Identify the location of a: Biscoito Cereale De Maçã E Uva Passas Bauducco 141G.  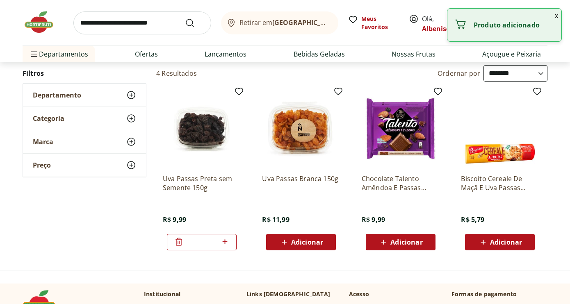
(500, 183).